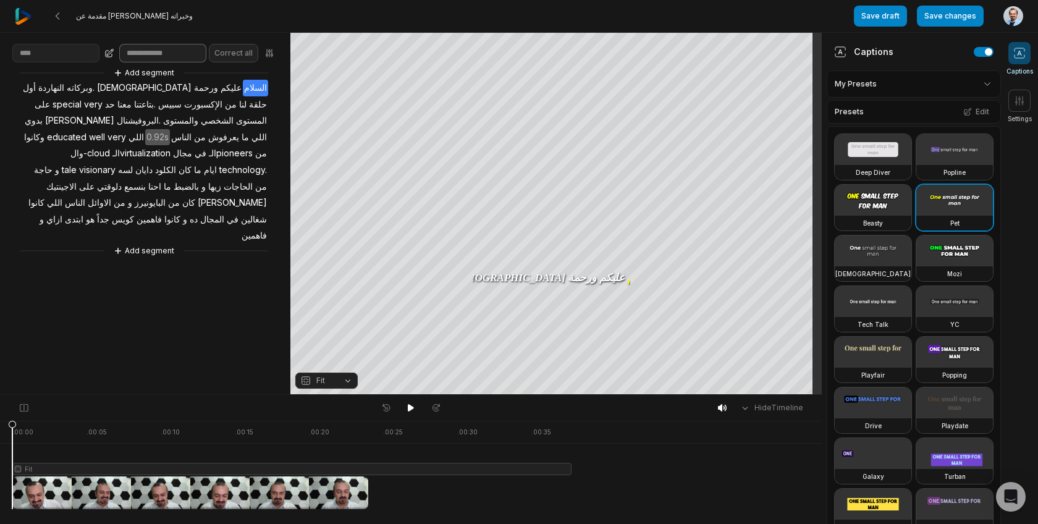 Image resolution: width=1038 pixels, height=524 pixels. I want to click on span: وال-cloud, so click(90, 153).